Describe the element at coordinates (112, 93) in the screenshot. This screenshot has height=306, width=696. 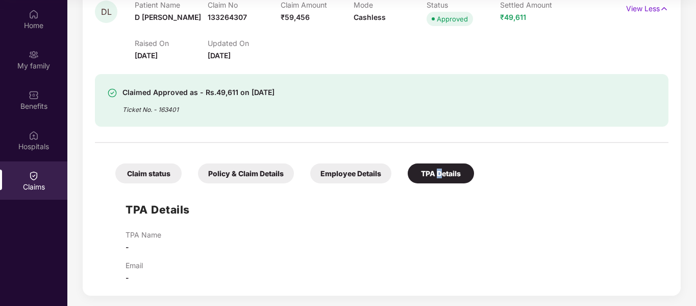
I see `img: svg+xml;base64,PHN2ZyBpZD0iU3VjY2Vzcy0zMngzMiIgeG1sbnM9Imh0dHA6Ly93d3cudzMub3JnLzIwMDAvc3ZnIiB3aW...` at that location.